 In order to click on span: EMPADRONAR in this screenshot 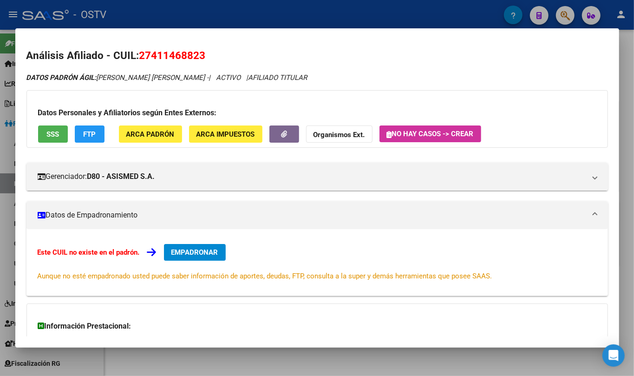, I will do `click(195, 252)`.